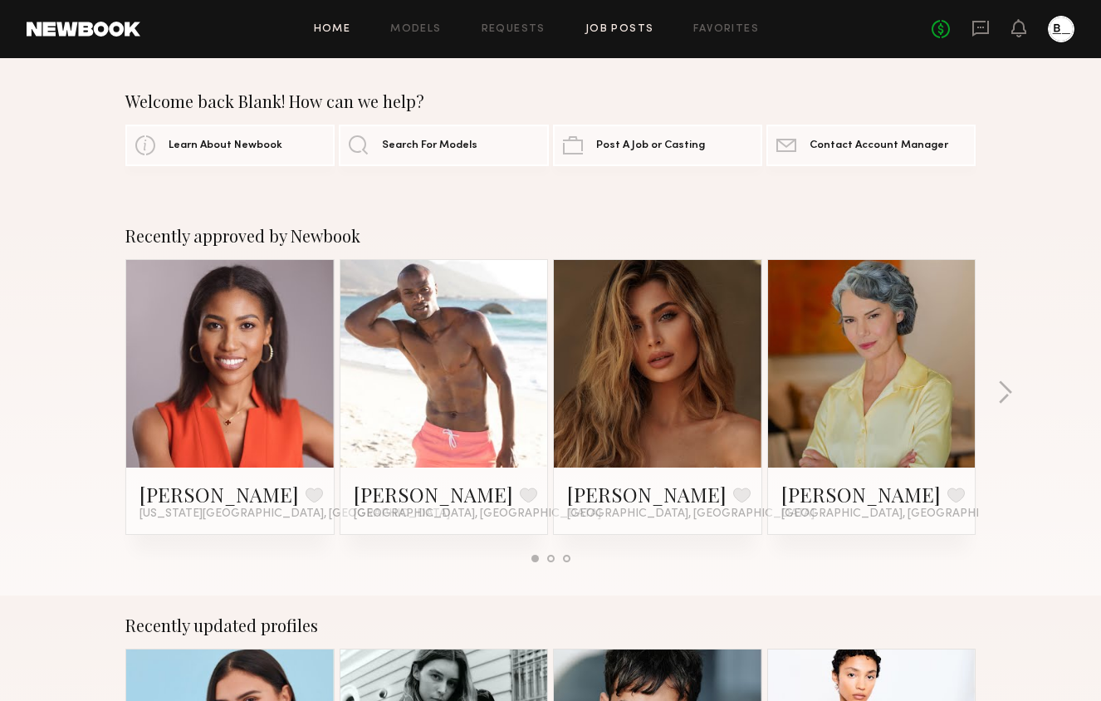 The height and width of the screenshot is (701, 1101). I want to click on a: Models, so click(415, 29).